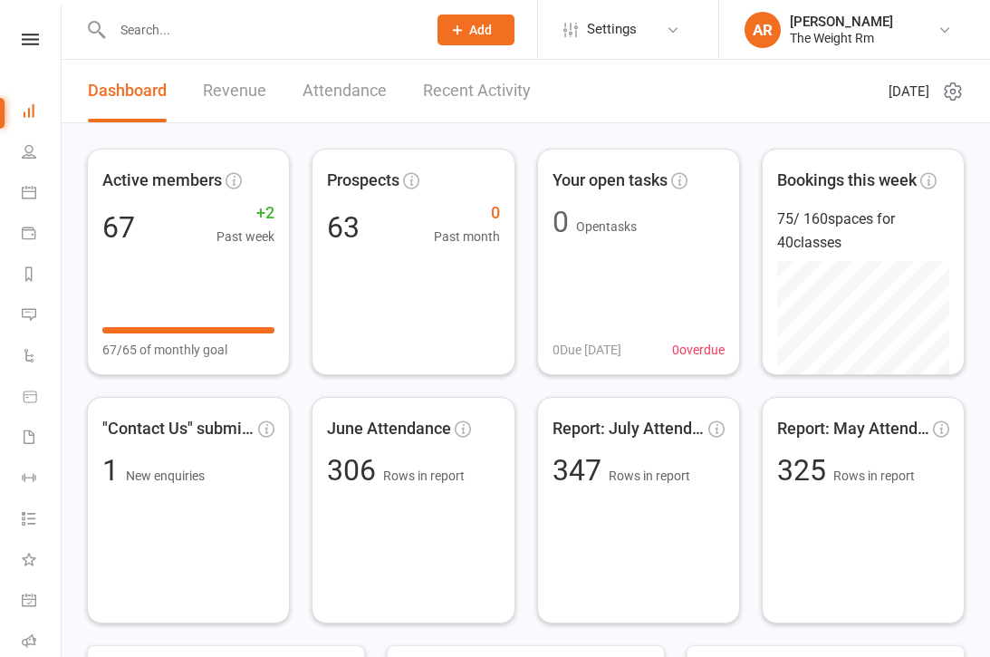 The image size is (990, 657). I want to click on a: Revenue, so click(235, 91).